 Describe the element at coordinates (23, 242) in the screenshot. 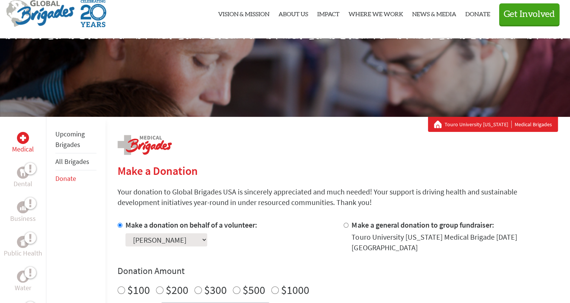

I see `img: Public Health` at that location.